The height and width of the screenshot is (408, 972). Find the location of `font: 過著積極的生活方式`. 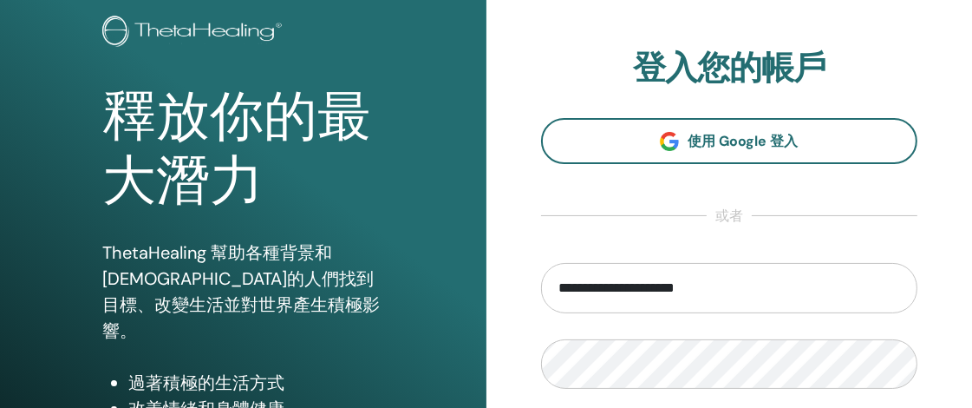

font: 過著積極的生活方式 is located at coordinates (206, 383).